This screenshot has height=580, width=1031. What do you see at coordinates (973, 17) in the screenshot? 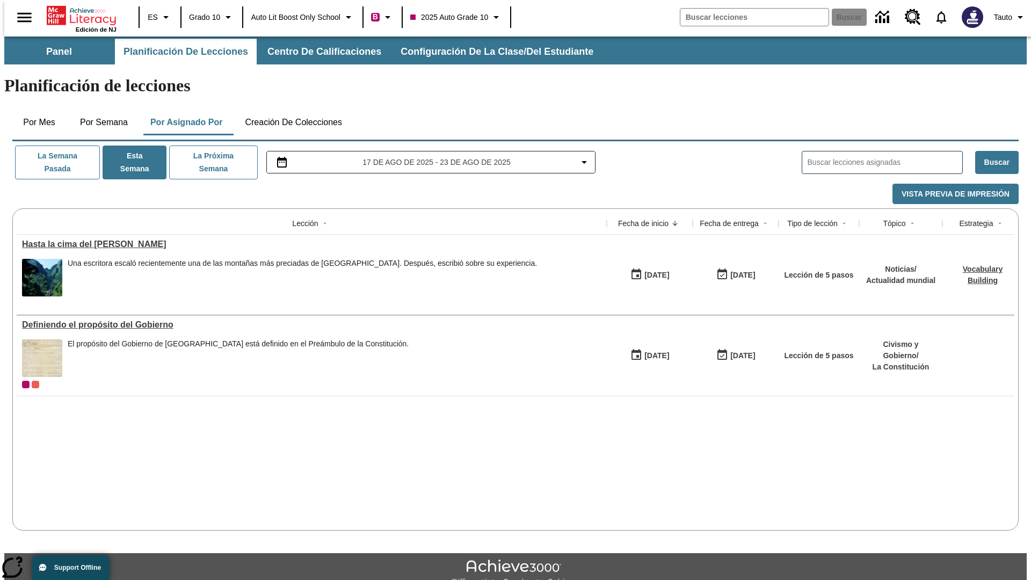
I see `img: Avatar` at bounding box center [973, 17].